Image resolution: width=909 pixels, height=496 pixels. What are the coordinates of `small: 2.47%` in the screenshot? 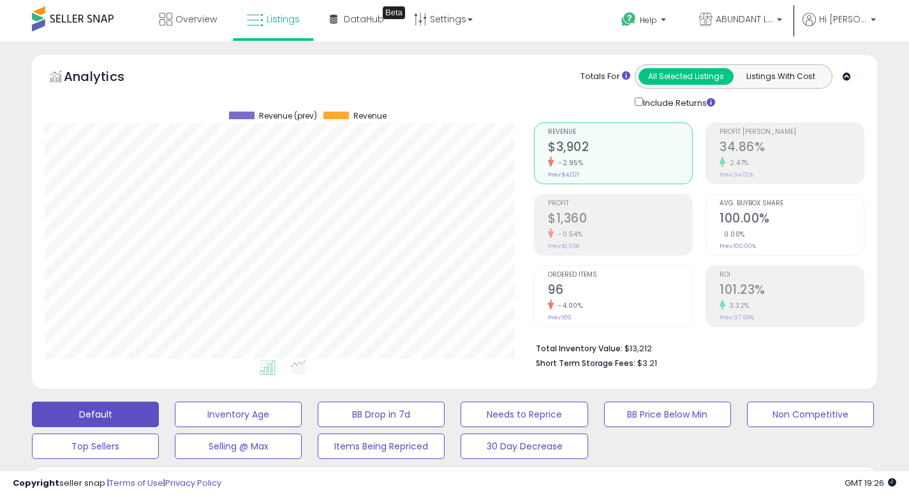 It's located at (737, 163).